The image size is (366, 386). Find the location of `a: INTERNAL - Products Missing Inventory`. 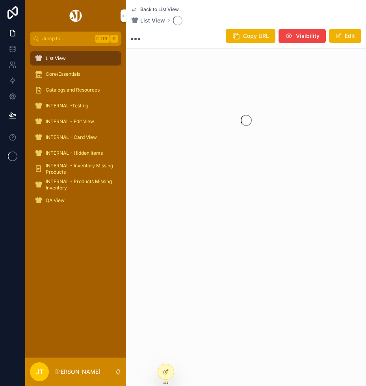

a: INTERNAL - Products Missing Inventory is located at coordinates (76, 185).